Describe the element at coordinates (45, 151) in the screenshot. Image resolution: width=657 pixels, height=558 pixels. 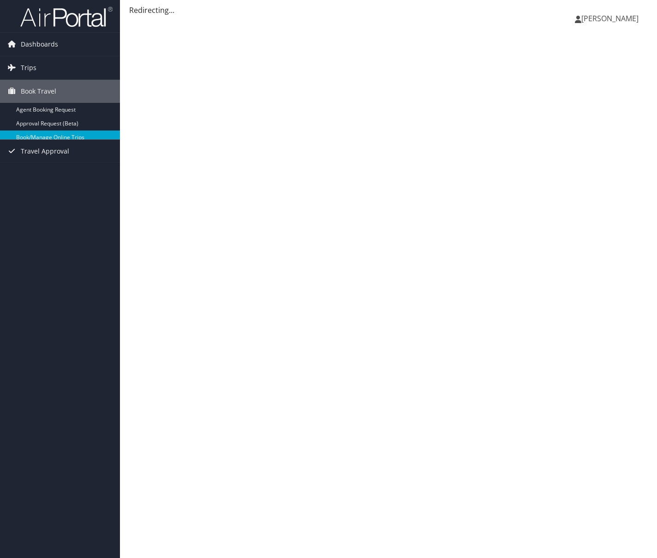
I see `span: Travel Approval` at that location.